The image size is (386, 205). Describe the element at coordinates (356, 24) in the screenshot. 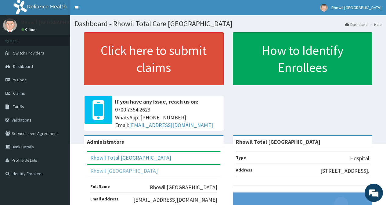

I see `a: Dashboard` at that location.